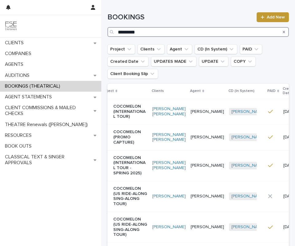 This screenshot has height=246, width=295. I want to click on button: Created Date, so click(128, 61).